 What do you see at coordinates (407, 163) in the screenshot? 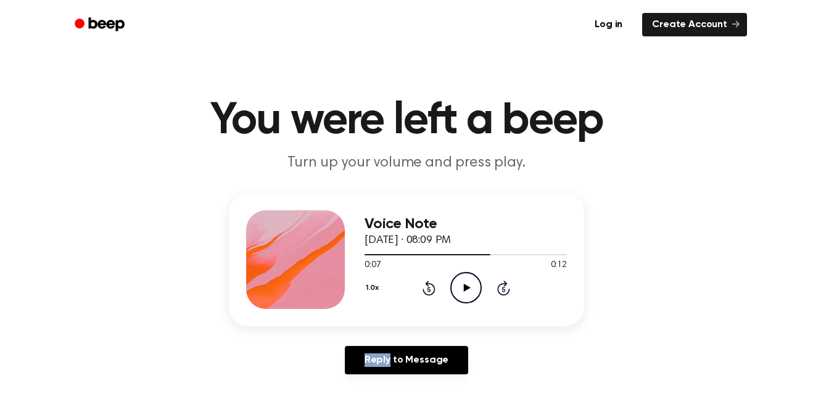
I see `p: Turn up your volume and press play.` at bounding box center [407, 163].